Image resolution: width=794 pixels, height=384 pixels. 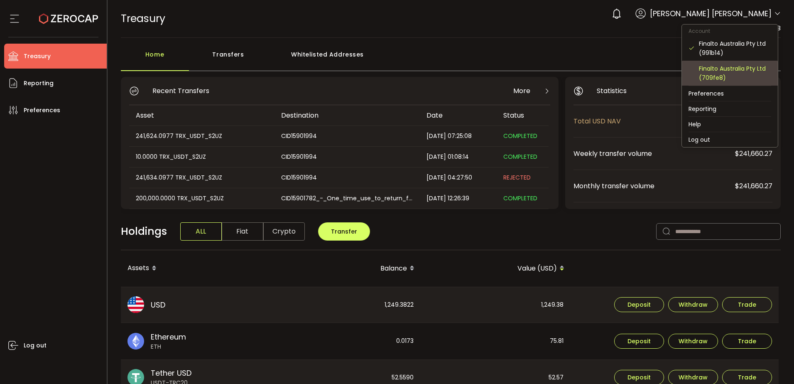 I want to click on div: 0.0173, so click(x=345, y=341).